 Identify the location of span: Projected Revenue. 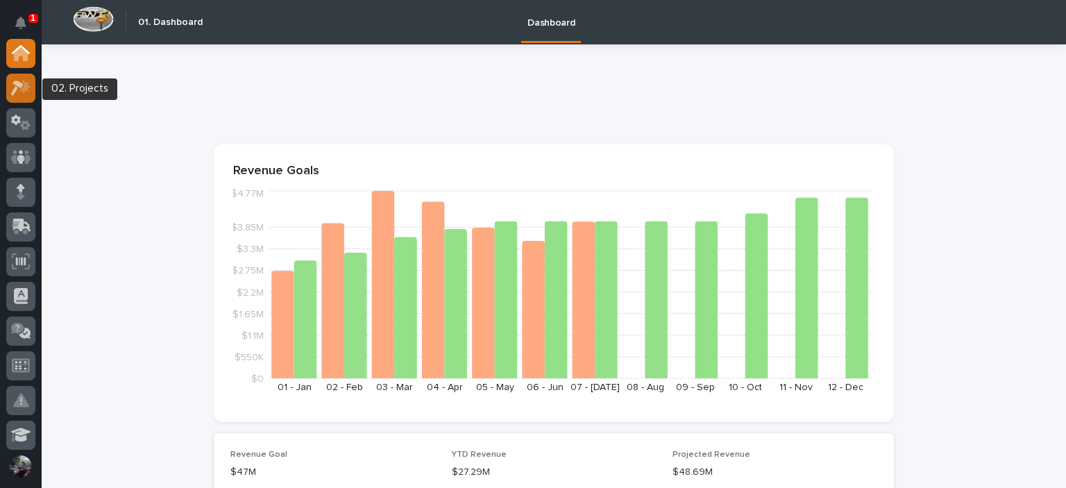
(711, 454).